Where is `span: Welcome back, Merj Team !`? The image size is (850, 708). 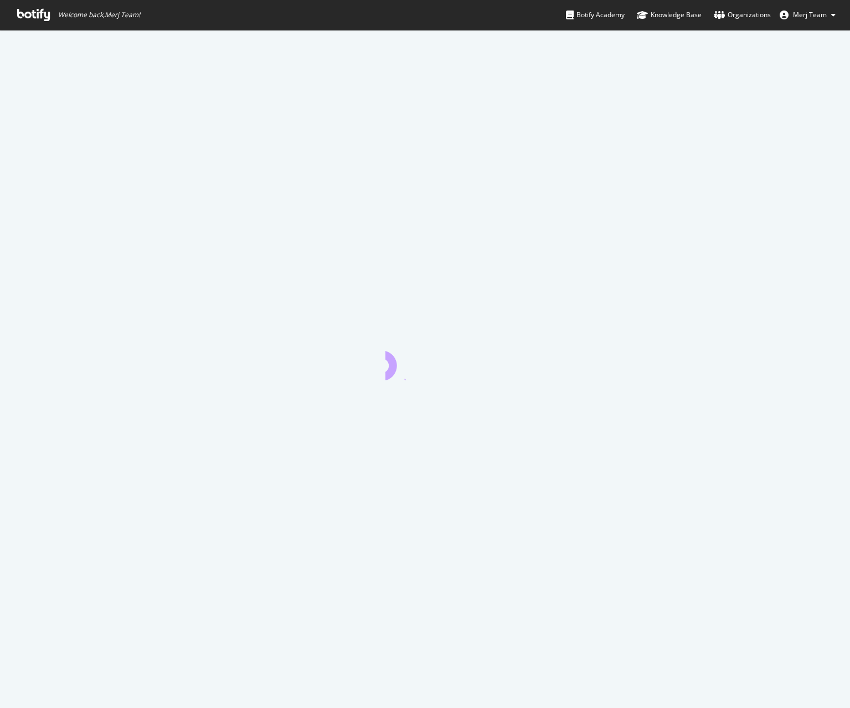
span: Welcome back, Merj Team ! is located at coordinates (99, 15).